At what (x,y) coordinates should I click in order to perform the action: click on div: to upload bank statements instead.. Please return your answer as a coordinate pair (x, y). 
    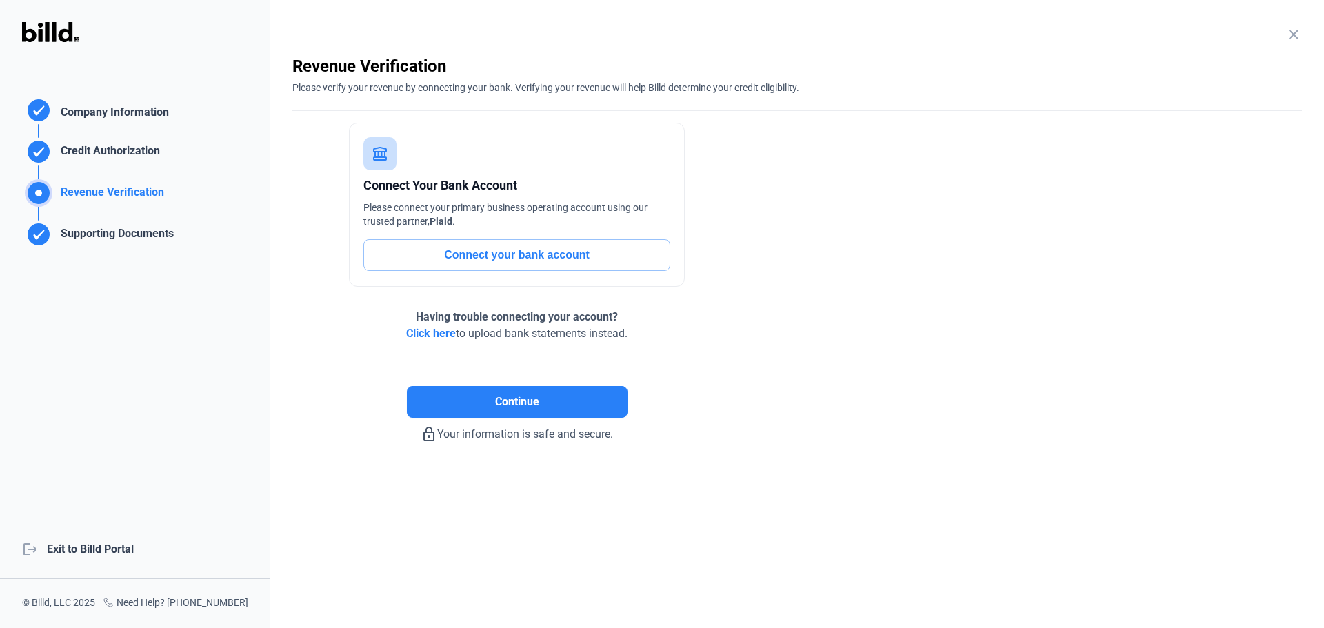
    Looking at the image, I should click on (516, 325).